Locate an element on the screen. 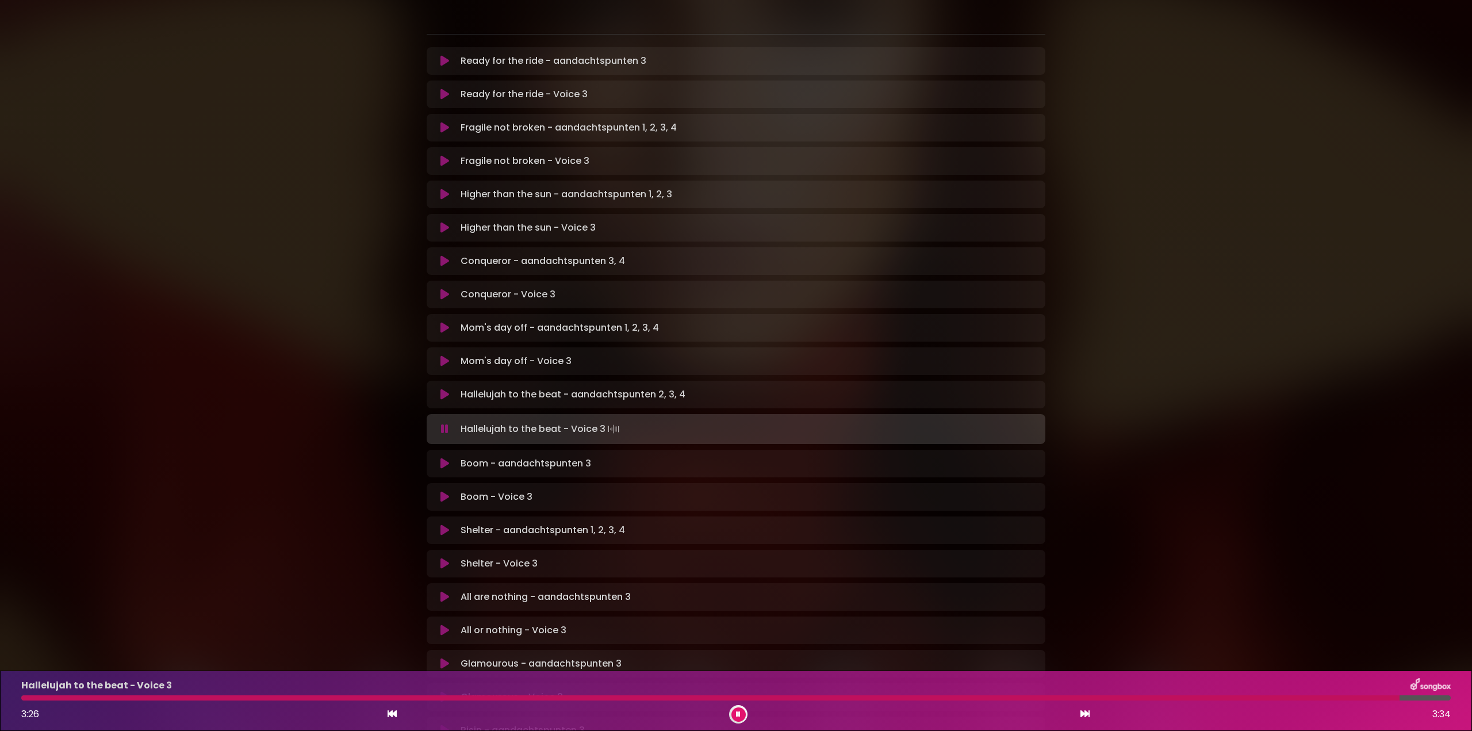 This screenshot has width=1472, height=731. p: Fragile not broken - aandachtspunten 1, 2, 3, 4 is located at coordinates (569, 128).